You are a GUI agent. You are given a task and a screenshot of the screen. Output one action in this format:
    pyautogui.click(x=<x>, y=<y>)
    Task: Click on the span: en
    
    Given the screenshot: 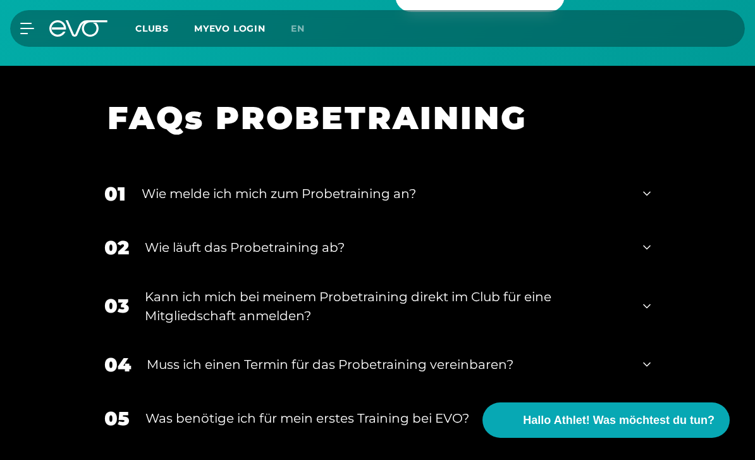 What is the action you would take?
    pyautogui.click(x=298, y=28)
    